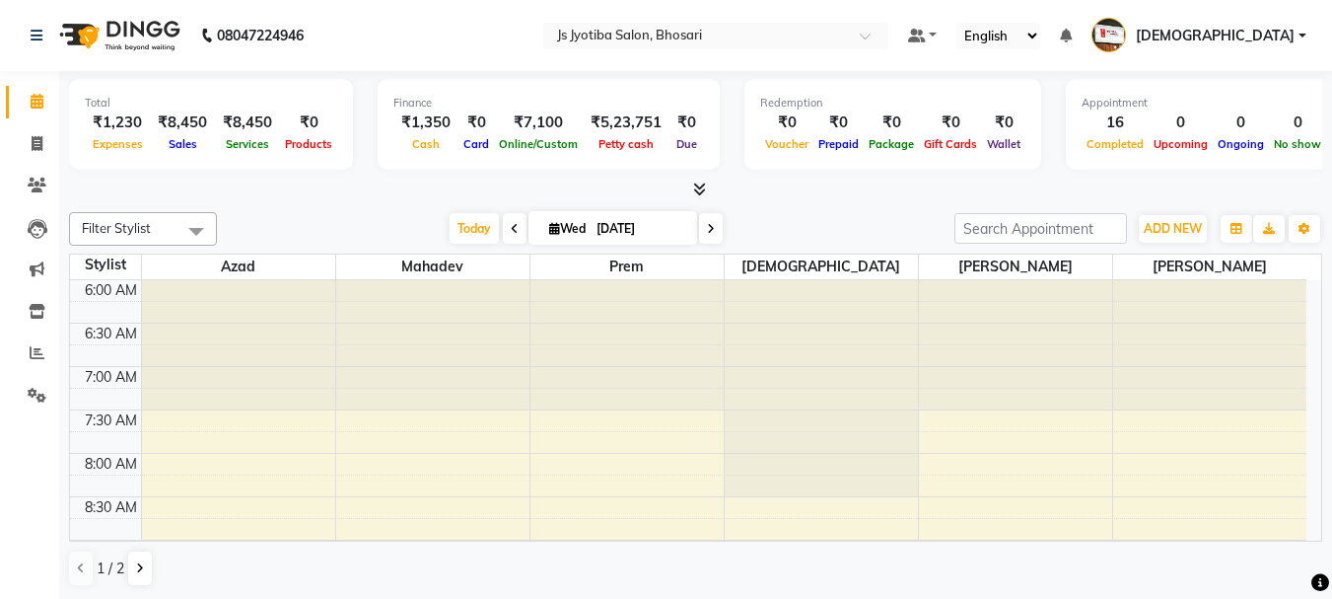  Describe the element at coordinates (211, 103) in the screenshot. I see `div: Total` at that location.